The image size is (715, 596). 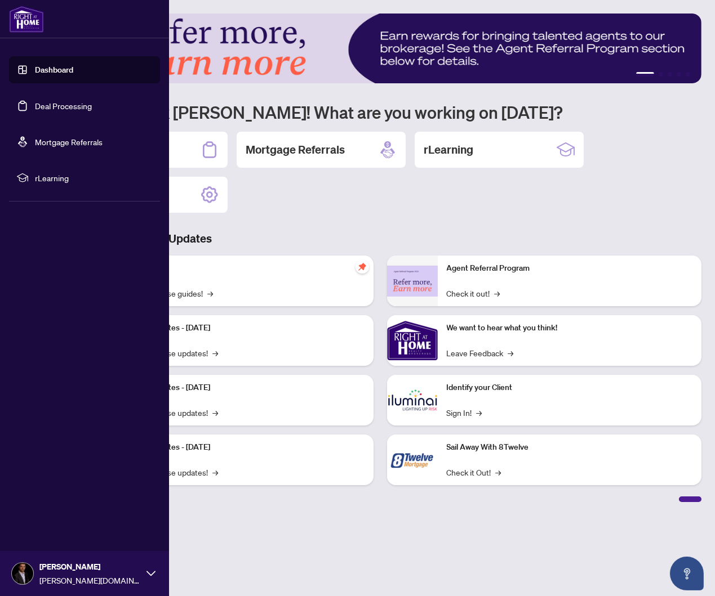 I want to click on a: Leave Feedback→, so click(x=480, y=353).